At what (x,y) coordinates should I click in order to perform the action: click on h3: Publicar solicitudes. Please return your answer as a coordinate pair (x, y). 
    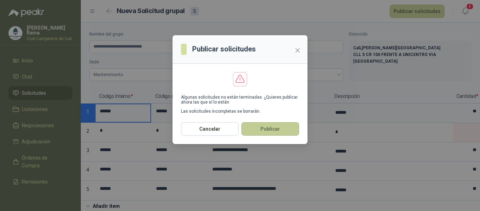
    Looking at the image, I should click on (224, 49).